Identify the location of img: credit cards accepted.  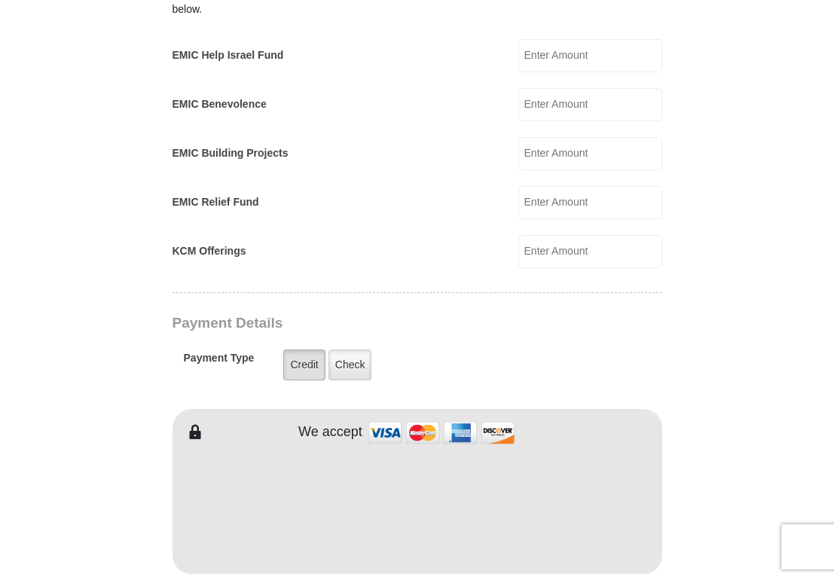
(442, 433).